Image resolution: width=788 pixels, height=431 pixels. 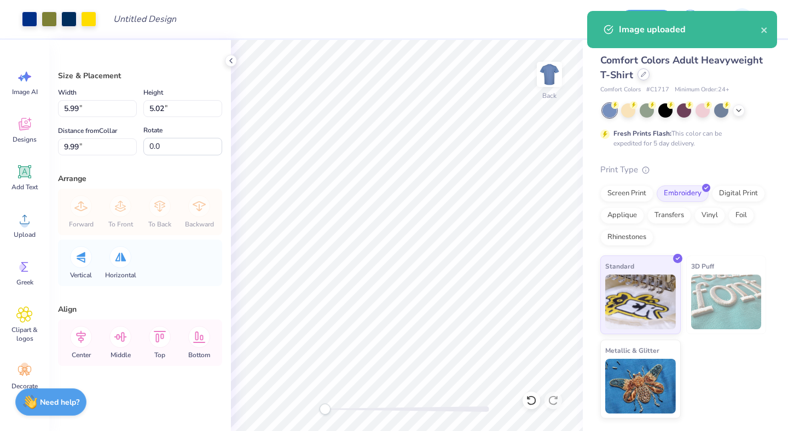 I want to click on span: Standard, so click(x=620, y=266).